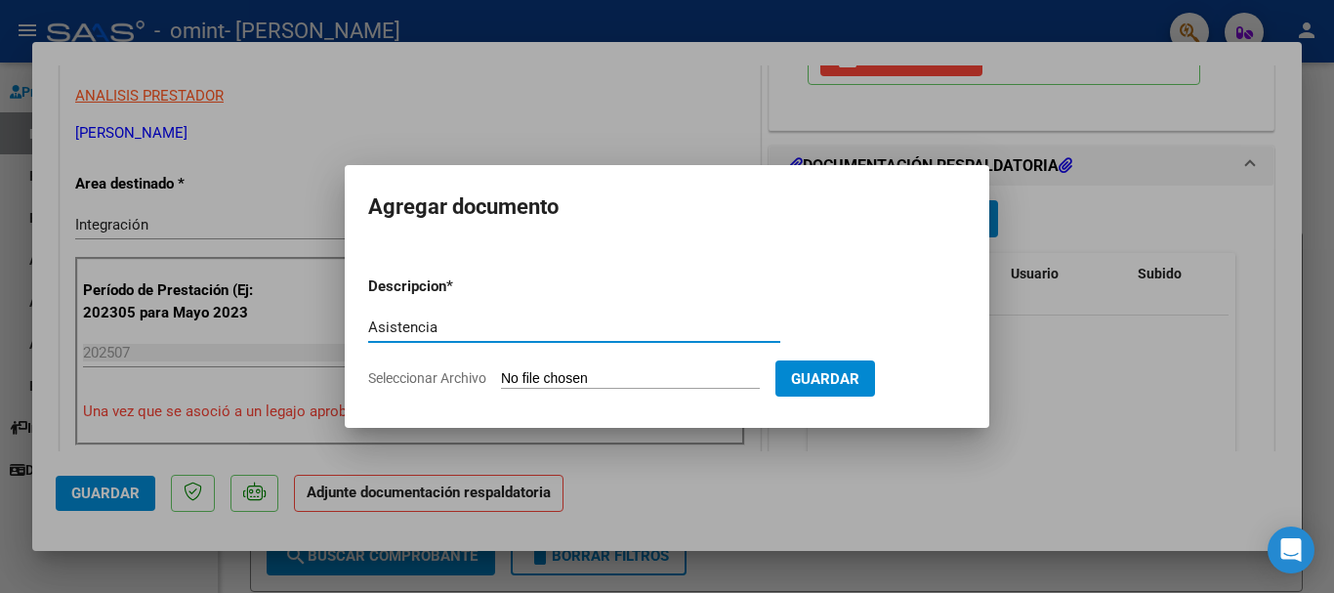 The width and height of the screenshot is (1334, 593). Describe the element at coordinates (667, 207) in the screenshot. I see `h2: Agregar documento` at that location.